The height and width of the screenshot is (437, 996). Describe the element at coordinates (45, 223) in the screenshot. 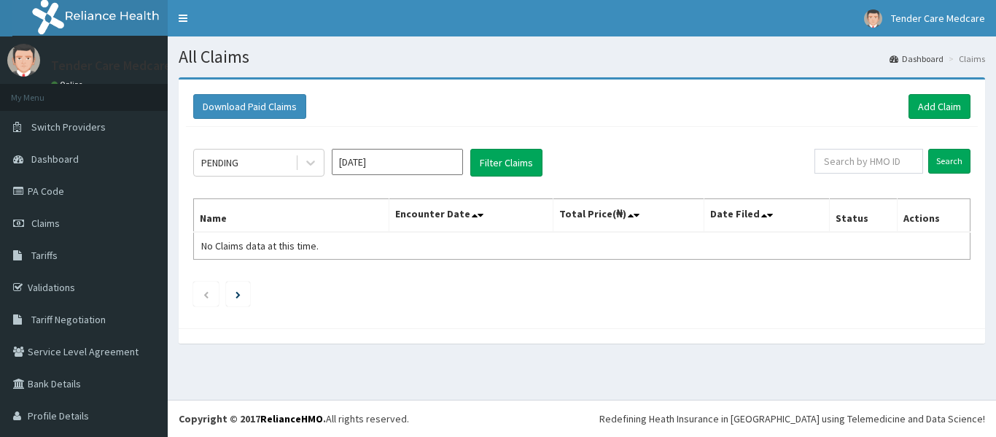

I see `span: Claims` at that location.